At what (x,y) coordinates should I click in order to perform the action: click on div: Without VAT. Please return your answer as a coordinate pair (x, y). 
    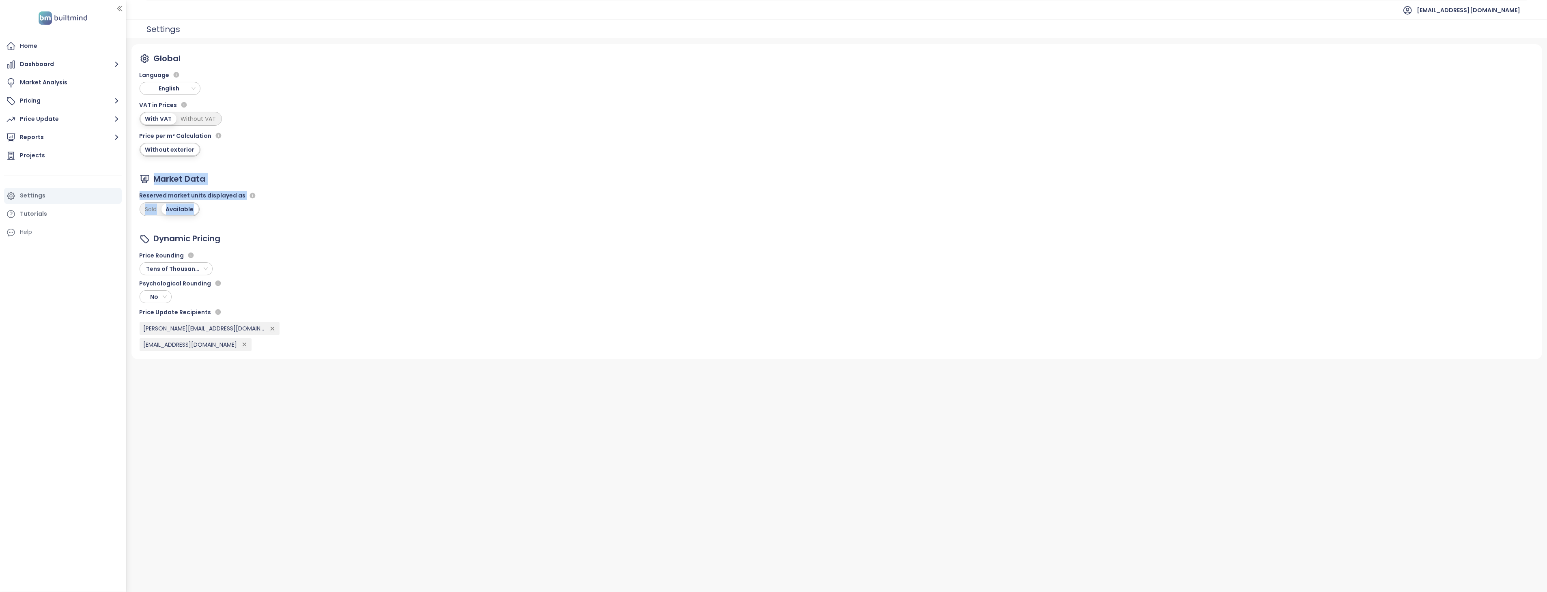
    Looking at the image, I should click on (198, 119).